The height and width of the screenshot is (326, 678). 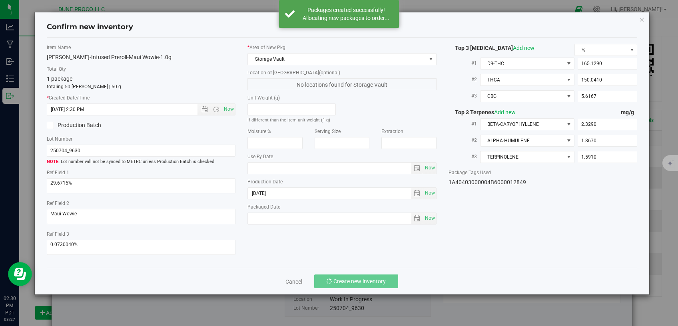 What do you see at coordinates (522, 141) in the screenshot?
I see `span: ALPHA-HUMULENE` at bounding box center [522, 141].